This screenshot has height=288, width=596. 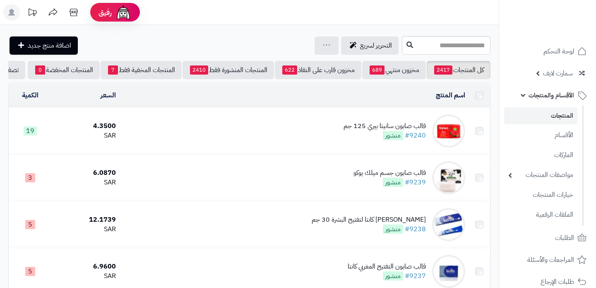 I want to click on span: 689, so click(x=377, y=70).